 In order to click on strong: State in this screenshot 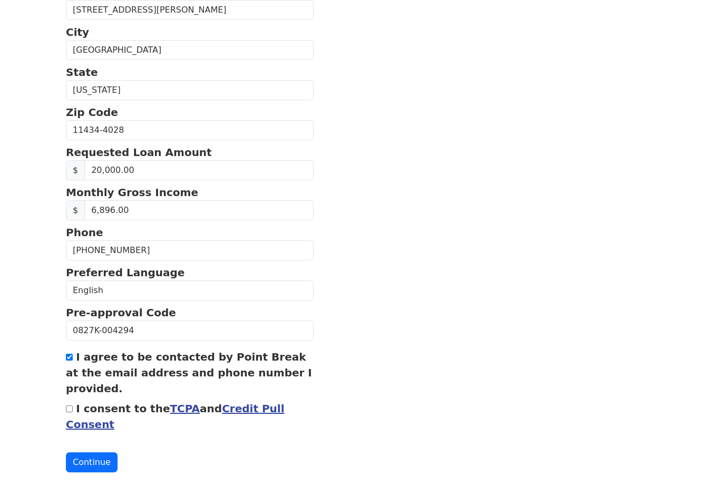, I will do `click(82, 72)`.